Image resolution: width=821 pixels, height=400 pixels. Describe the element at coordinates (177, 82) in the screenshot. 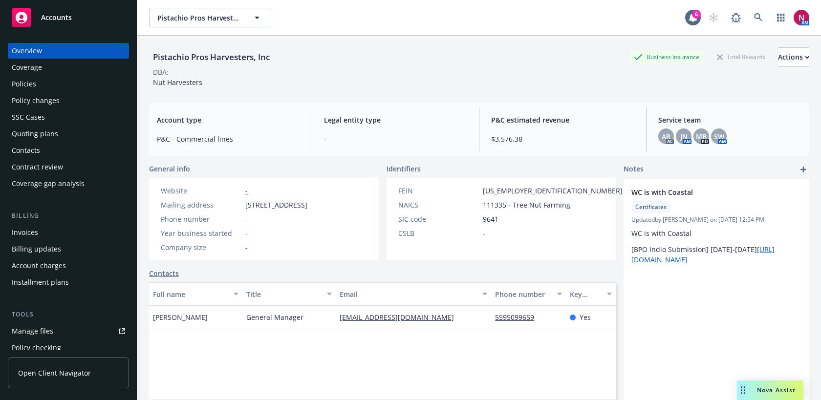

I see `span: Nut Harvesters` at that location.